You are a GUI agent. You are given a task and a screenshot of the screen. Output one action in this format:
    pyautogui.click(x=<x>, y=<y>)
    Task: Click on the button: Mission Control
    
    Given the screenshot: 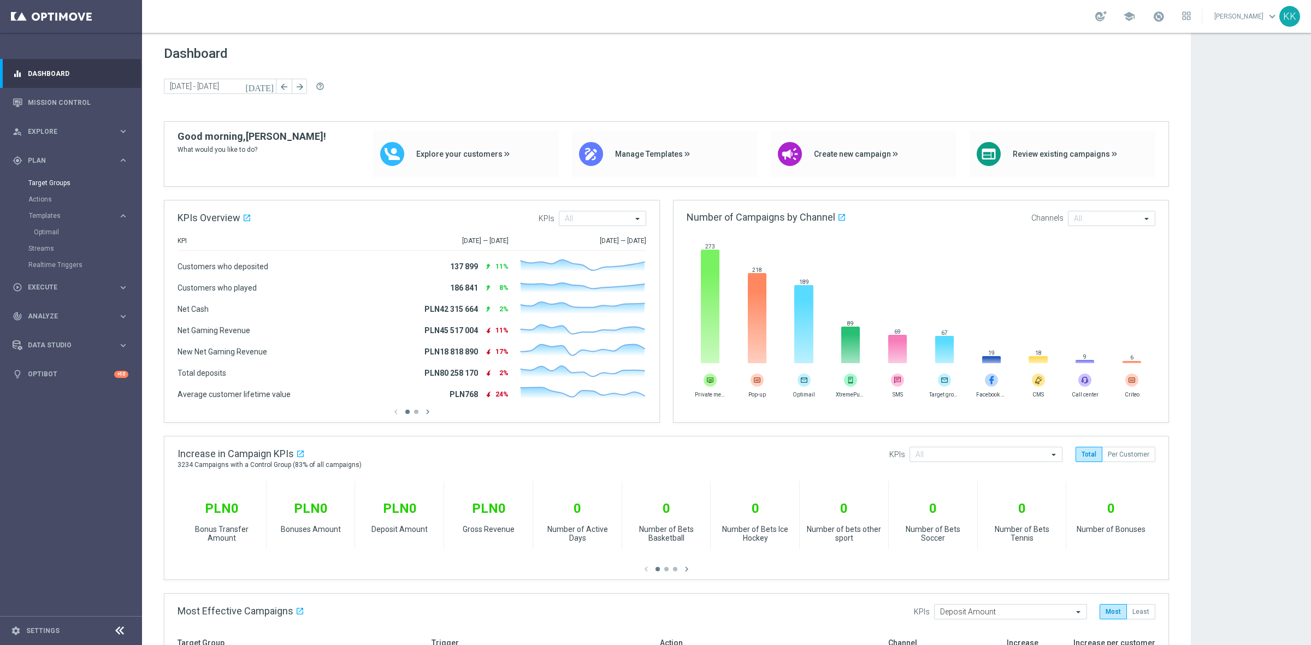 What is the action you would take?
    pyautogui.click(x=70, y=103)
    